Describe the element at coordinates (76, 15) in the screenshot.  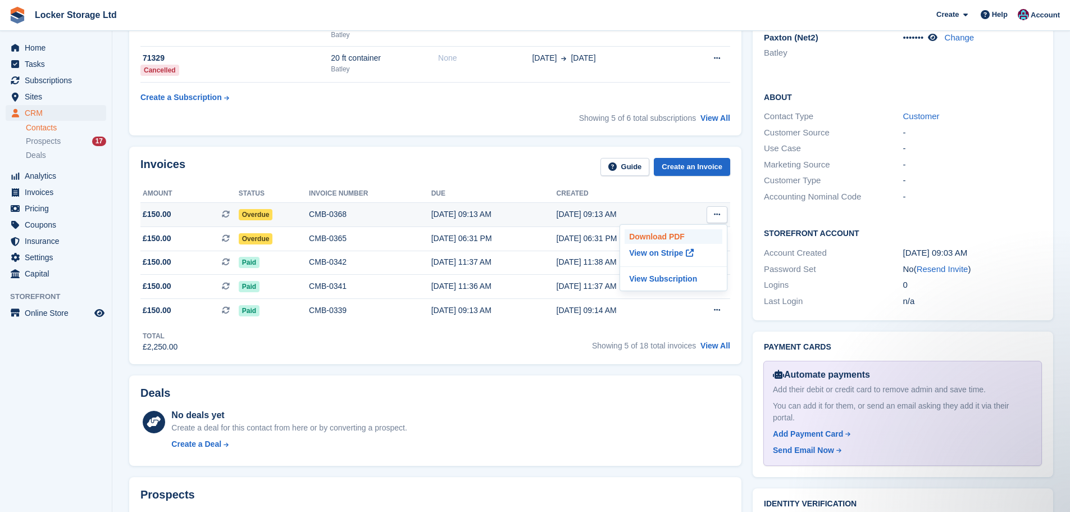
I see `a: Locker Storage Ltd` at that location.